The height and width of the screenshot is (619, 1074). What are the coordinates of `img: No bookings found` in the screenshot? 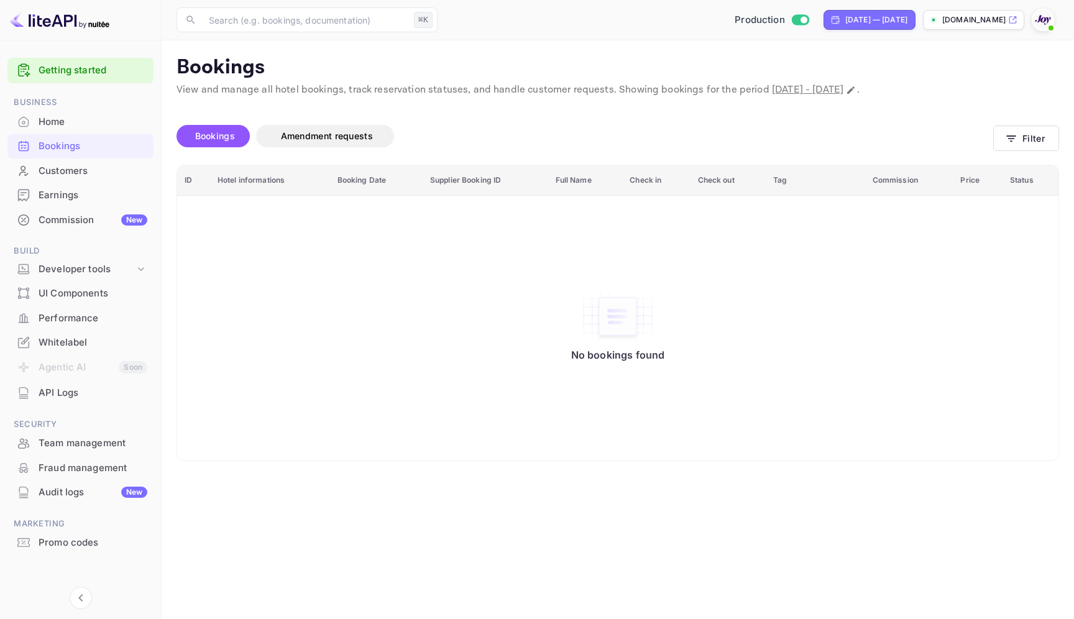 It's located at (618, 316).